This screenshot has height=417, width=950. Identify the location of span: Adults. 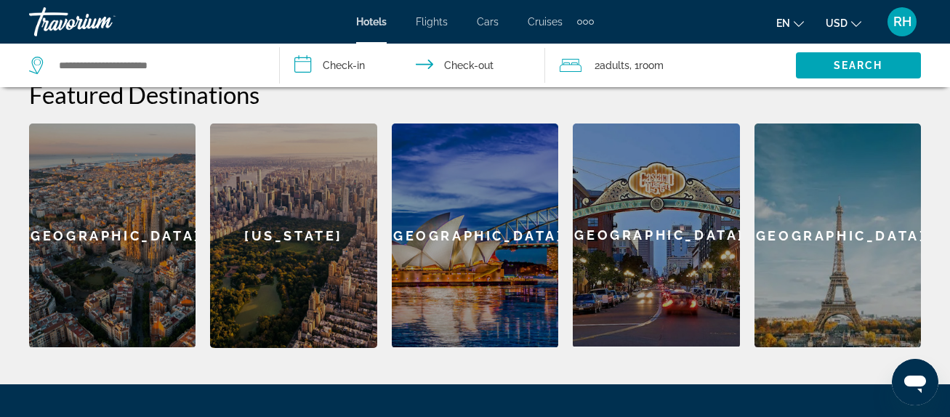
(614, 65).